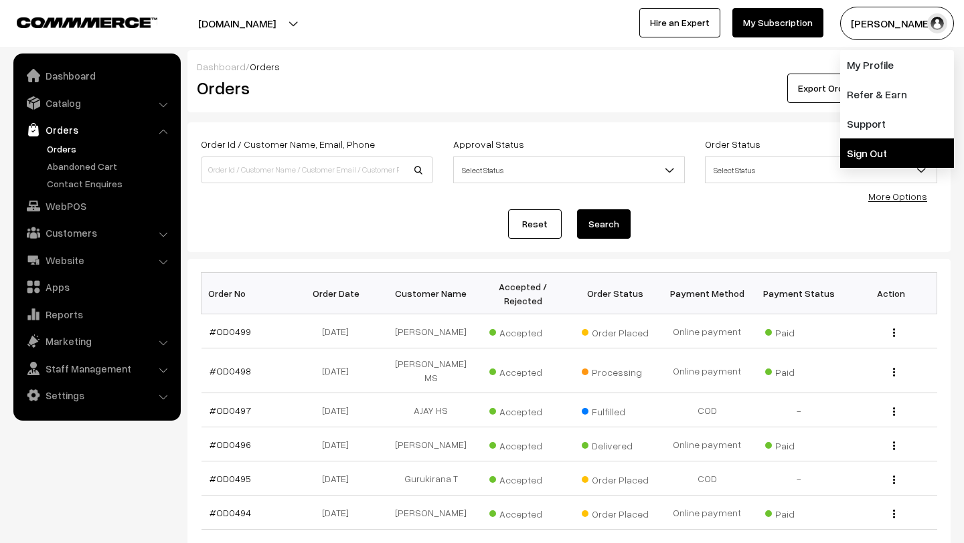 The width and height of the screenshot is (964, 543). Describe the element at coordinates (247, 294) in the screenshot. I see `th: Order No` at that location.